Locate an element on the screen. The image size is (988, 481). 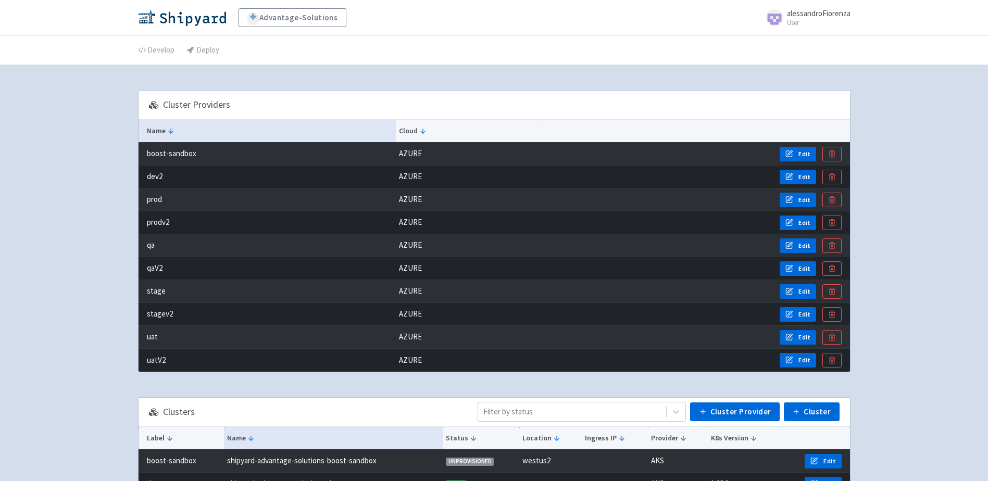
td: westus2 is located at coordinates (551, 462).